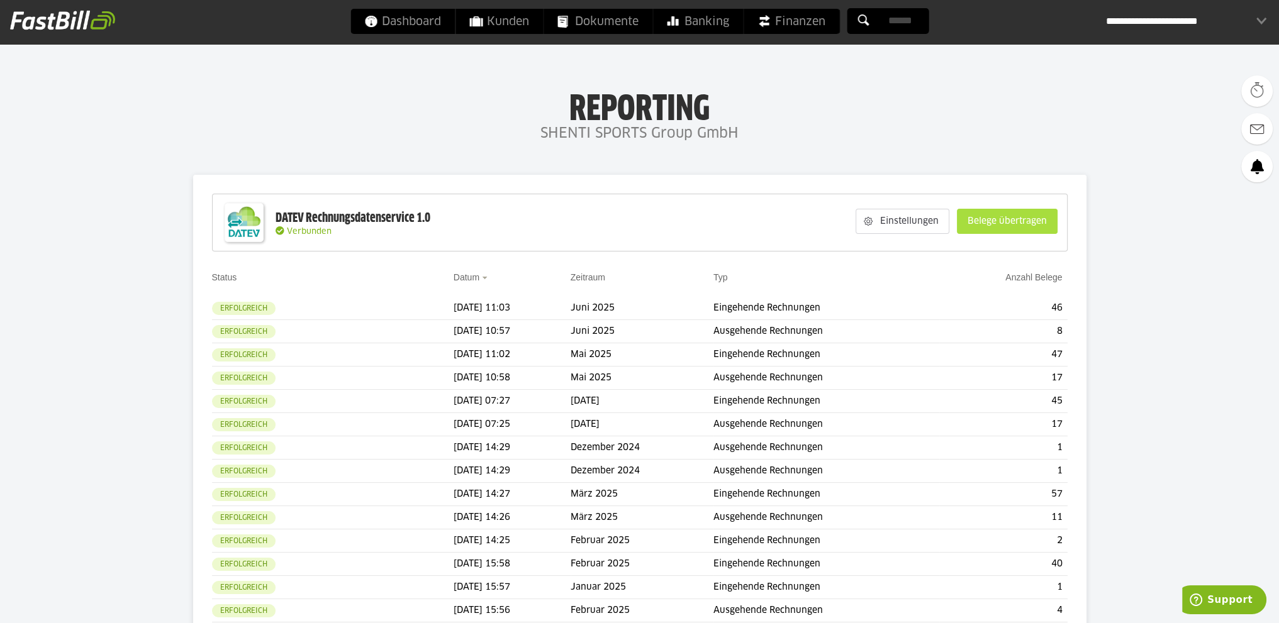 The height and width of the screenshot is (623, 1279). I want to click on span: Dashboard, so click(402, 21).